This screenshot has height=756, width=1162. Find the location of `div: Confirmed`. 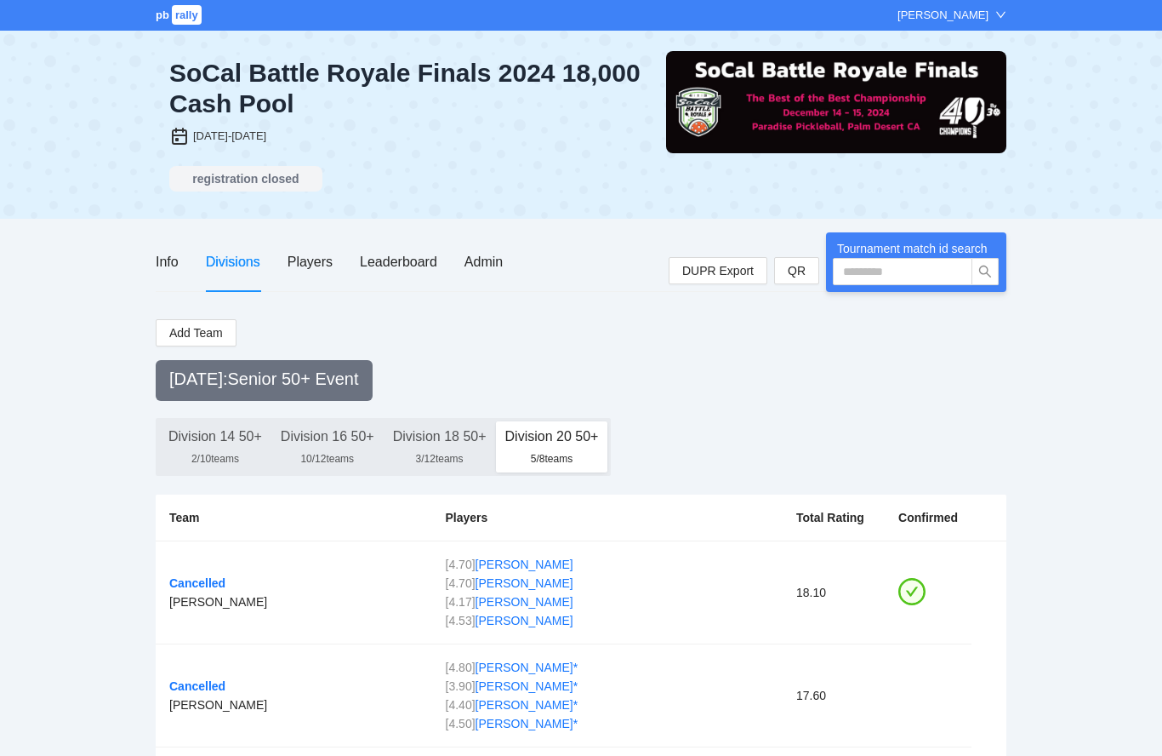

div: Confirmed is located at coordinates (928, 517).